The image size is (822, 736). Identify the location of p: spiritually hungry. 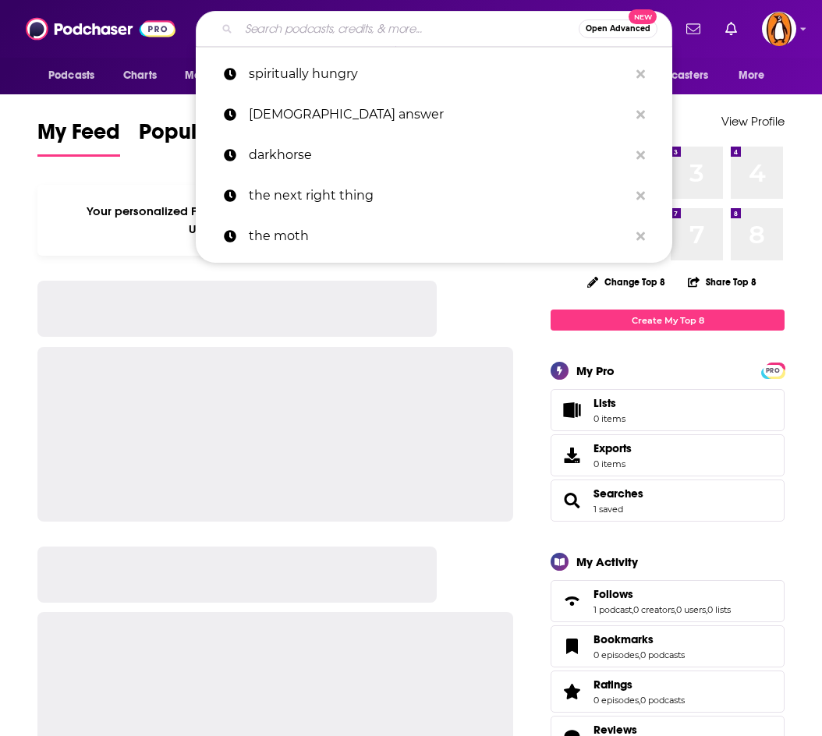
(438, 74).